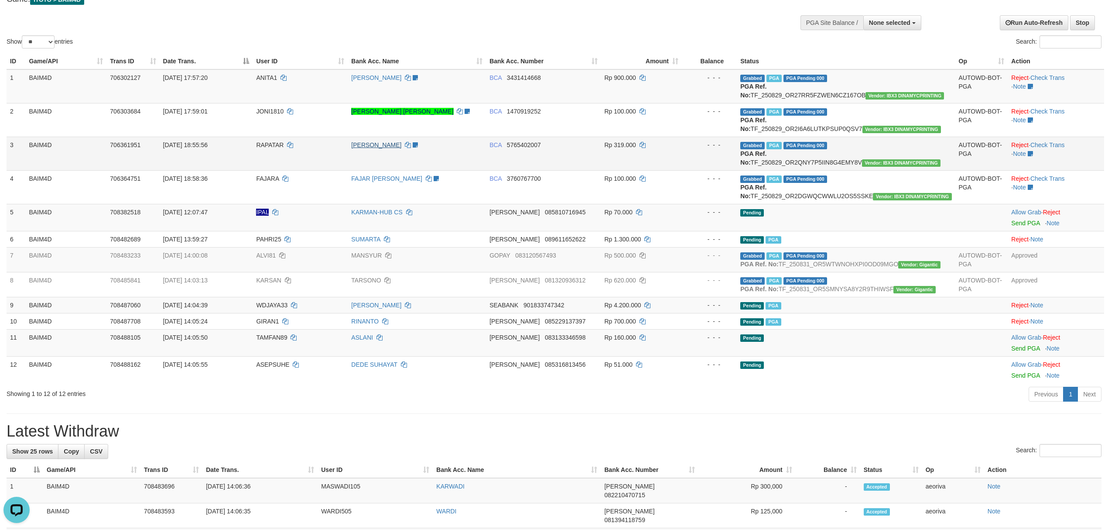 Image resolution: width=1108 pixels, height=530 pixels. What do you see at coordinates (892, 470) in the screenshot?
I see `th: Status: activate to sort column ascending` at bounding box center [892, 470].